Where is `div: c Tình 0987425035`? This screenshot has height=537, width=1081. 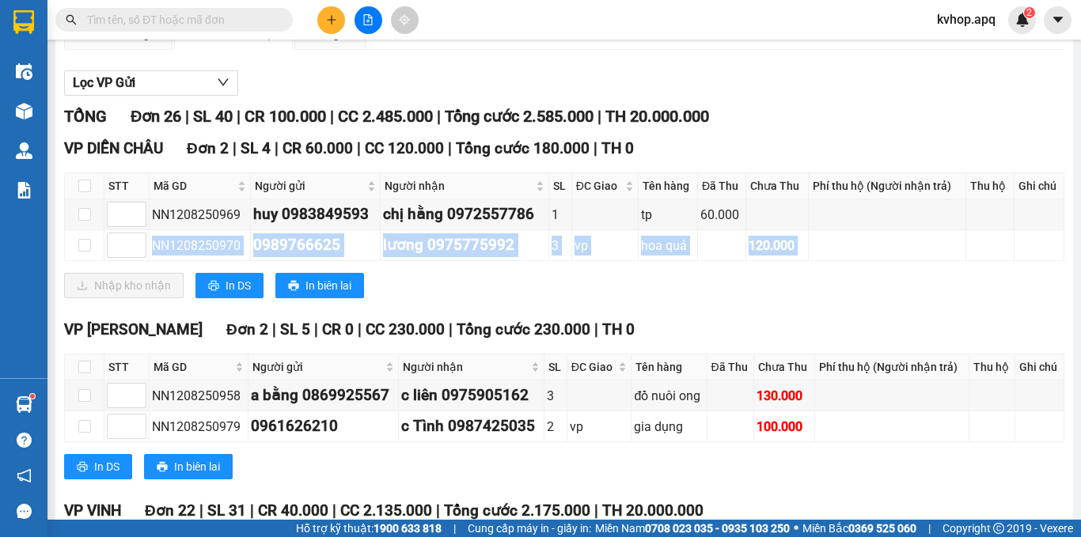 div: c Tình 0987425035 is located at coordinates (471, 427).